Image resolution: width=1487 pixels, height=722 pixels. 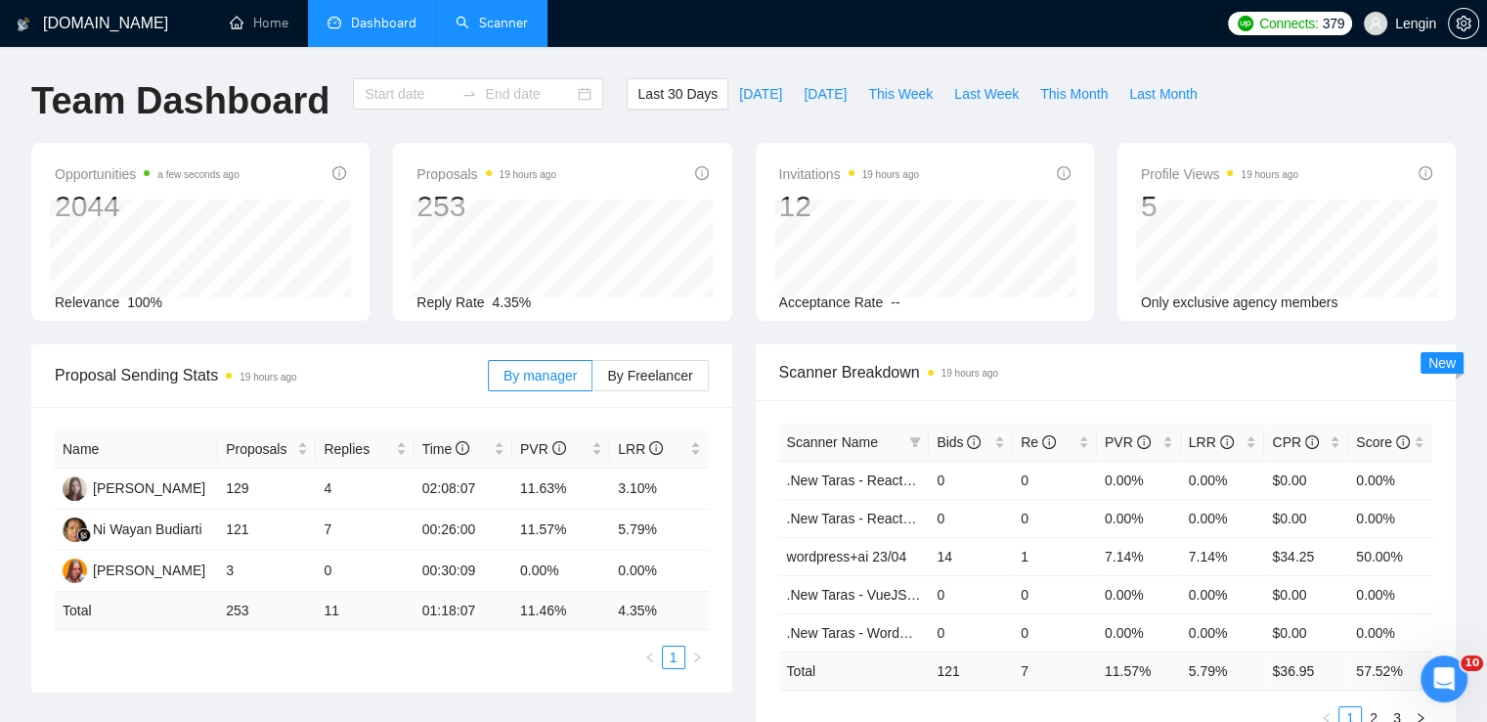 What do you see at coordinates (365, 489) in the screenshot?
I see `td: 4` at bounding box center [365, 489].